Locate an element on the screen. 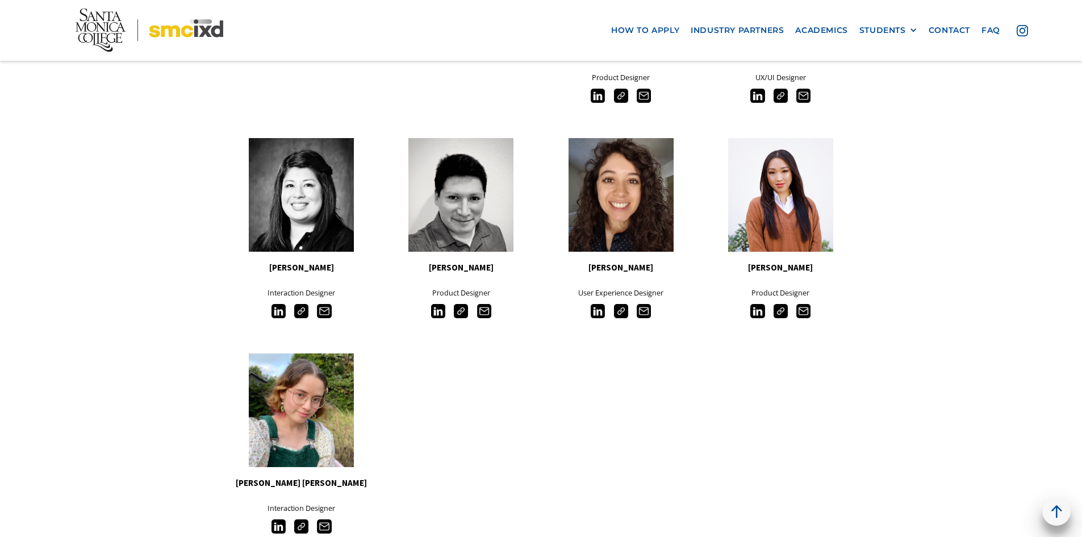 The height and width of the screenshot is (537, 1082). img: Santa Monica College - SMC IxD logo is located at coordinates (149, 30).